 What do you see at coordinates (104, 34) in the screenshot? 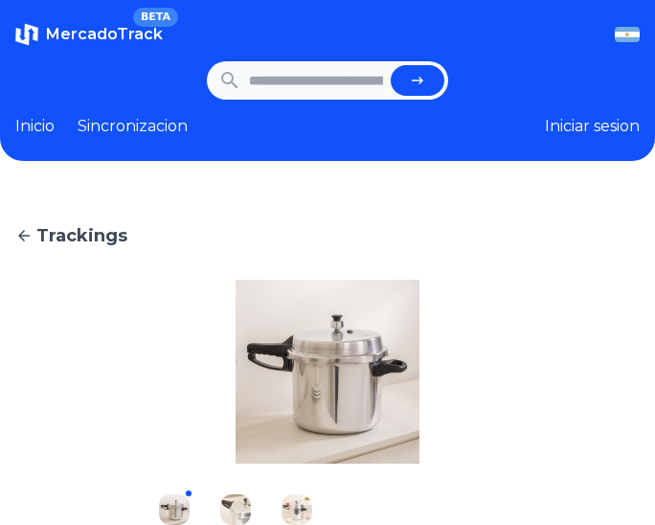
I see `span: MercadoTrack` at bounding box center [104, 34].